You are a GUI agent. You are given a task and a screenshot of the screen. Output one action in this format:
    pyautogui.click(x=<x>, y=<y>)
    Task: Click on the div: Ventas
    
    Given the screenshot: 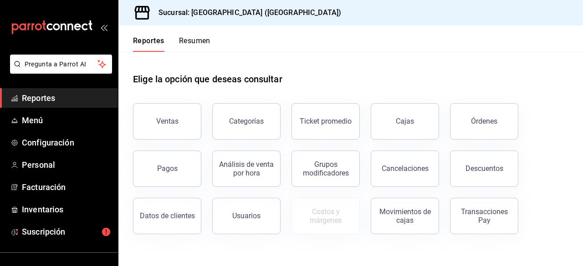 What is the action you would take?
    pyautogui.click(x=167, y=121)
    